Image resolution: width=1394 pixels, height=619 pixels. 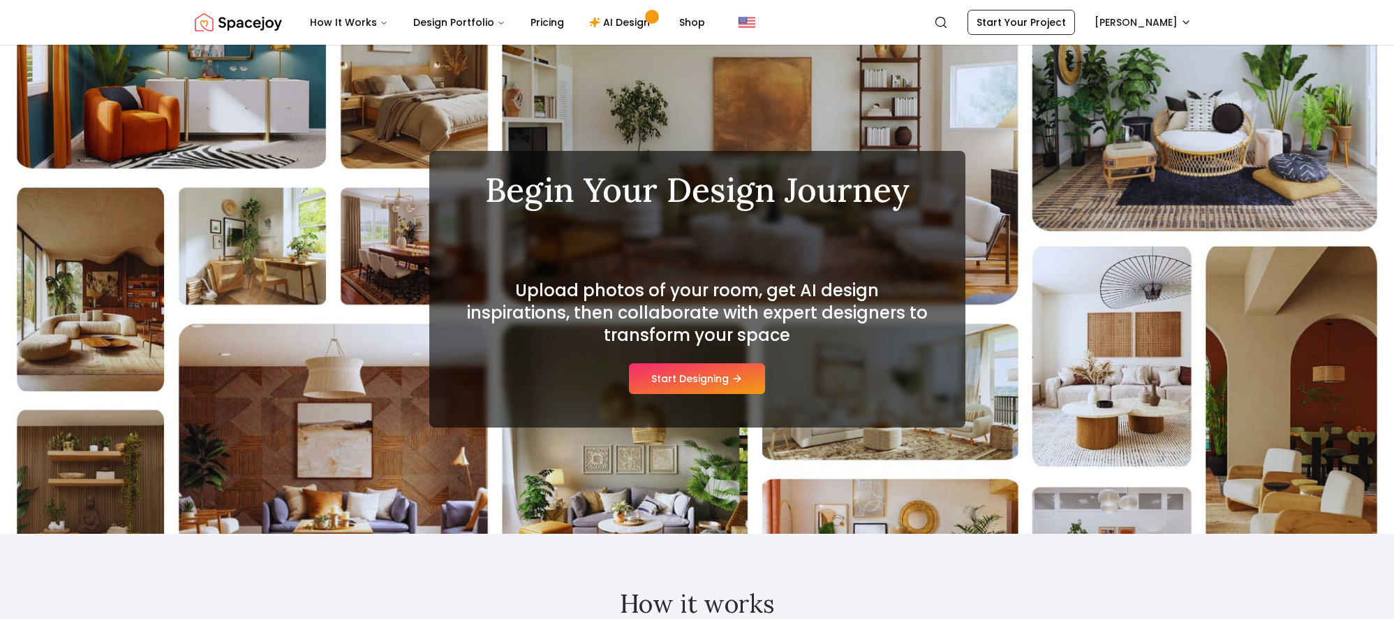 I want to click on button: Start Designing, so click(x=697, y=378).